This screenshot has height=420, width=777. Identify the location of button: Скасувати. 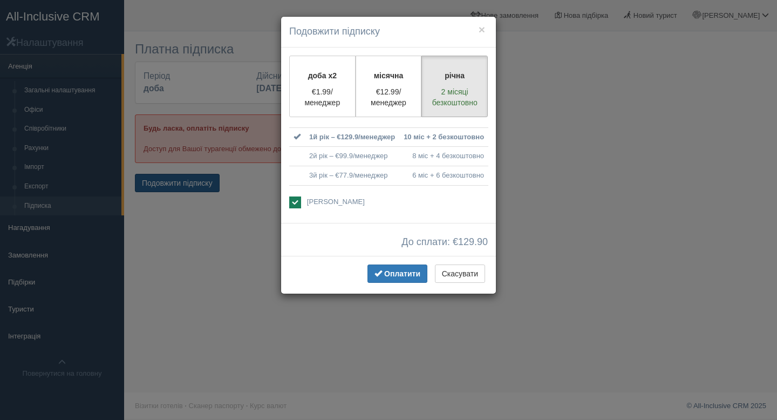
(459, 273).